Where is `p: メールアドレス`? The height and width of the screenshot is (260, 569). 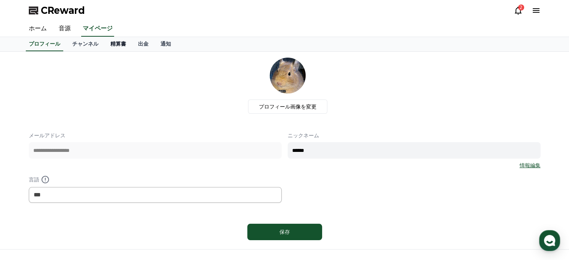 p: メールアドレス is located at coordinates (155, 135).